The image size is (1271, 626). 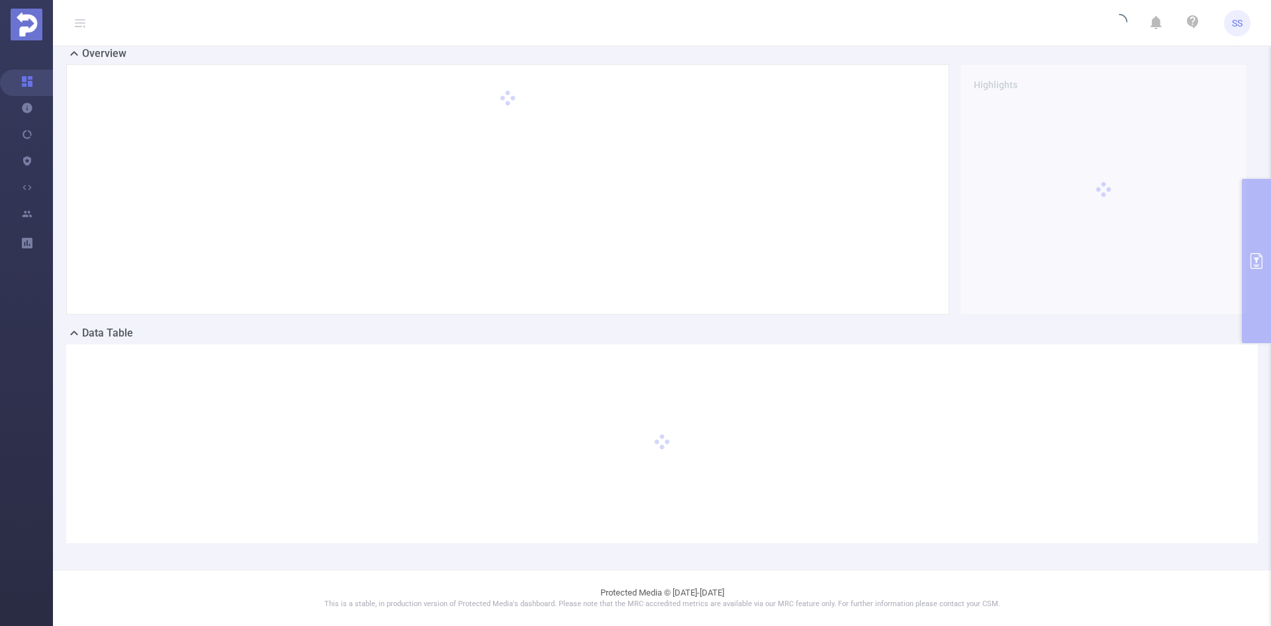 What do you see at coordinates (107, 333) in the screenshot?
I see `h2: Data Table` at bounding box center [107, 333].